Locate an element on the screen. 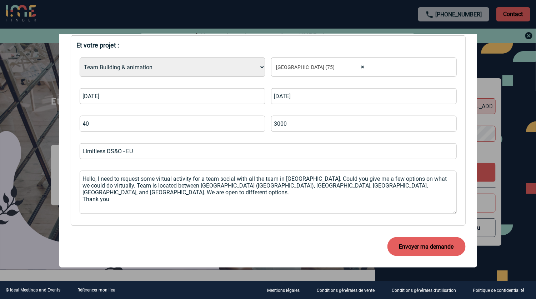 The image size is (536, 299). input: Date de fin is located at coordinates (364, 96).